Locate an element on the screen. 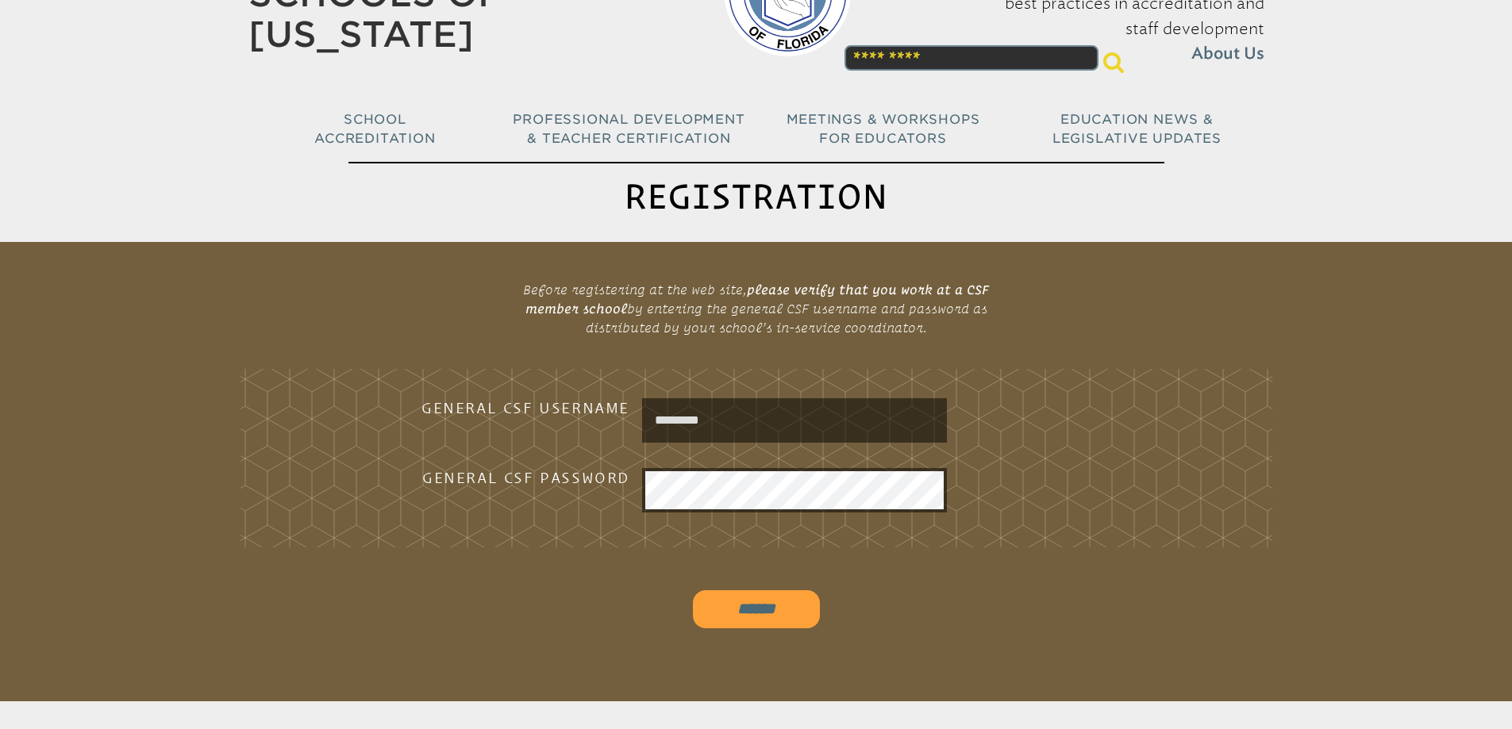  span: About Us is located at coordinates (1228, 54).